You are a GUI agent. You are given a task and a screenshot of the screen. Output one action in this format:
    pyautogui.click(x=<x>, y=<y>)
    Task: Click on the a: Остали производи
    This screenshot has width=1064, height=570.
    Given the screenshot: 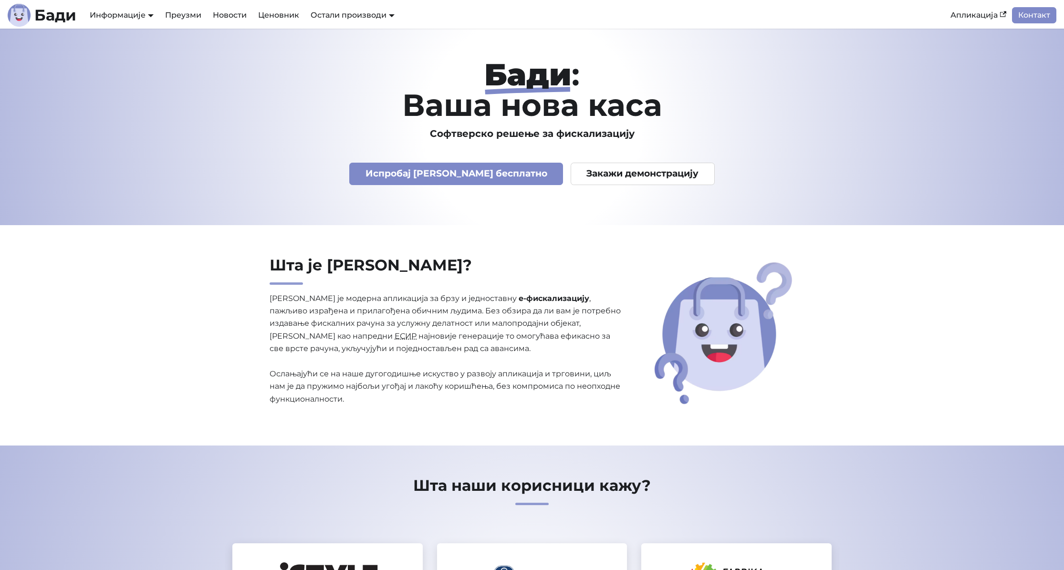 What is the action you would take?
    pyautogui.click(x=352, y=15)
    